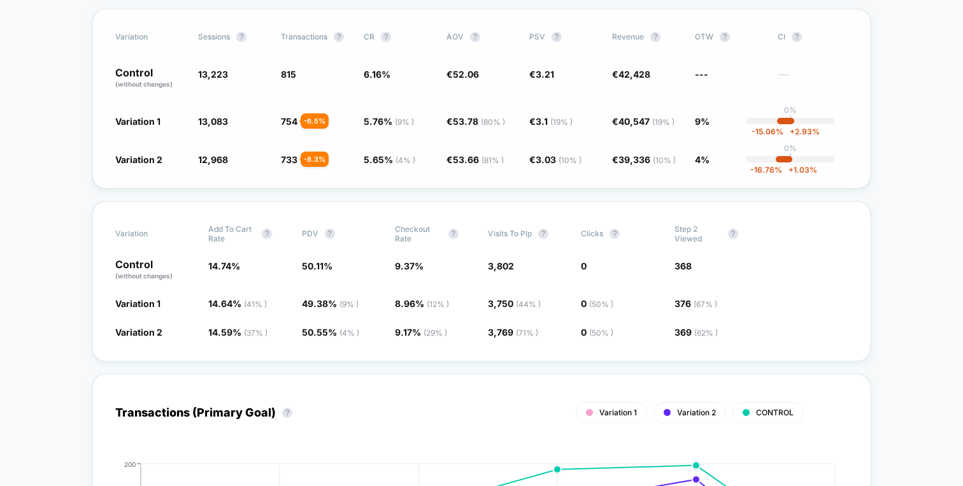  Describe the element at coordinates (130, 464) in the screenshot. I see `tspan: 200` at that location.